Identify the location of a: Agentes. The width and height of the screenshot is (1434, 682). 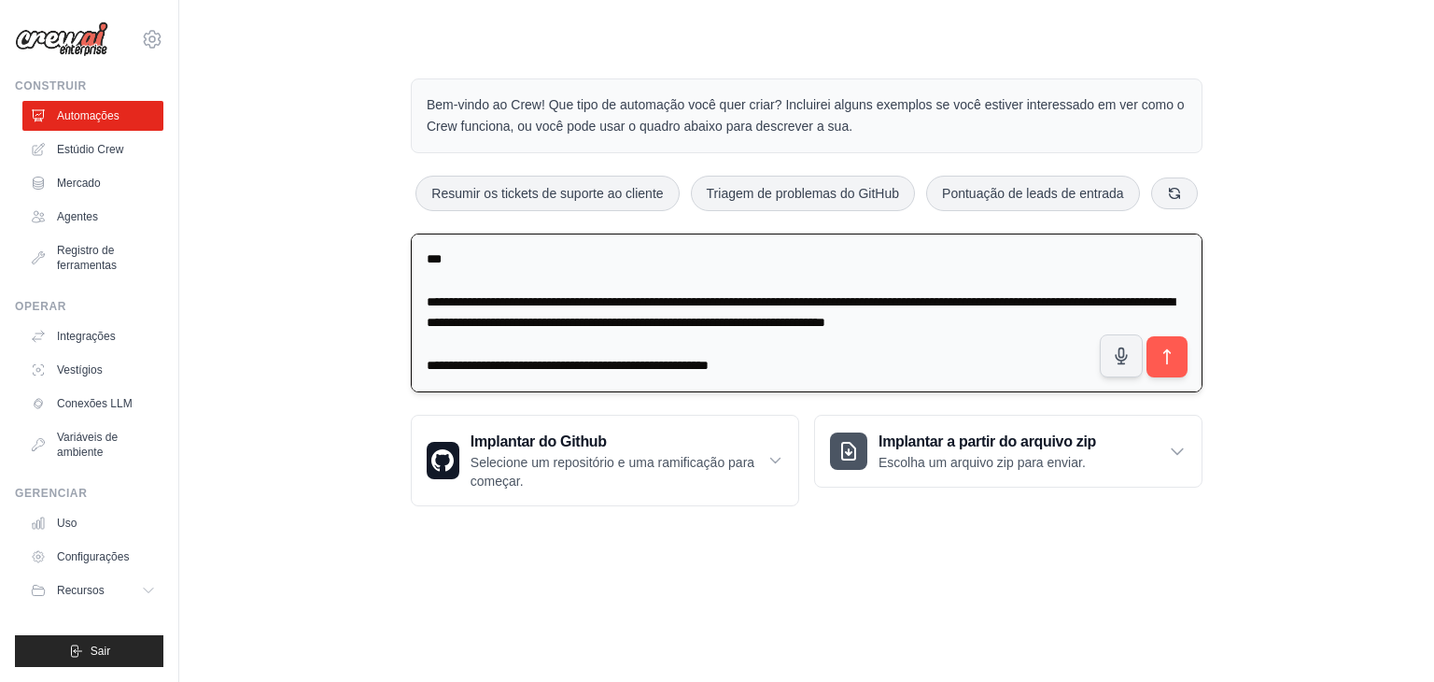
(92, 217).